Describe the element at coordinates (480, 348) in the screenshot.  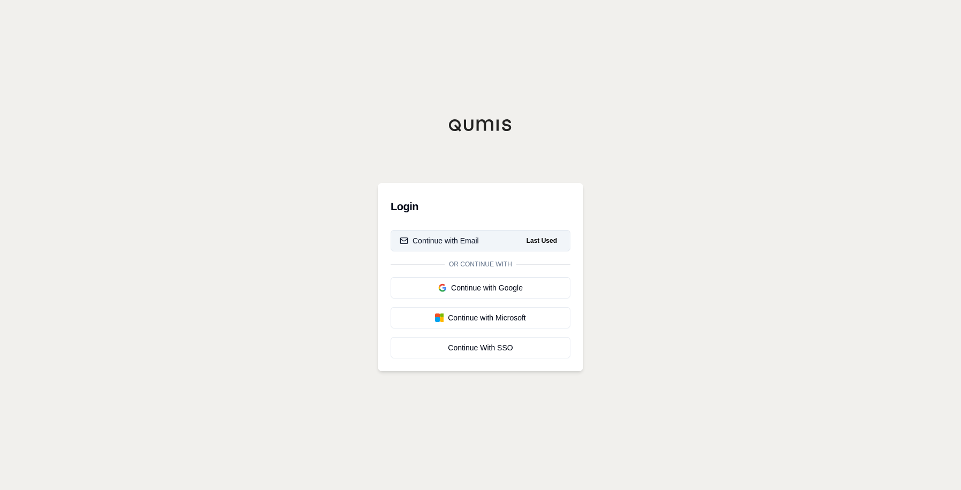
I see `a: Continue With SSO` at that location.